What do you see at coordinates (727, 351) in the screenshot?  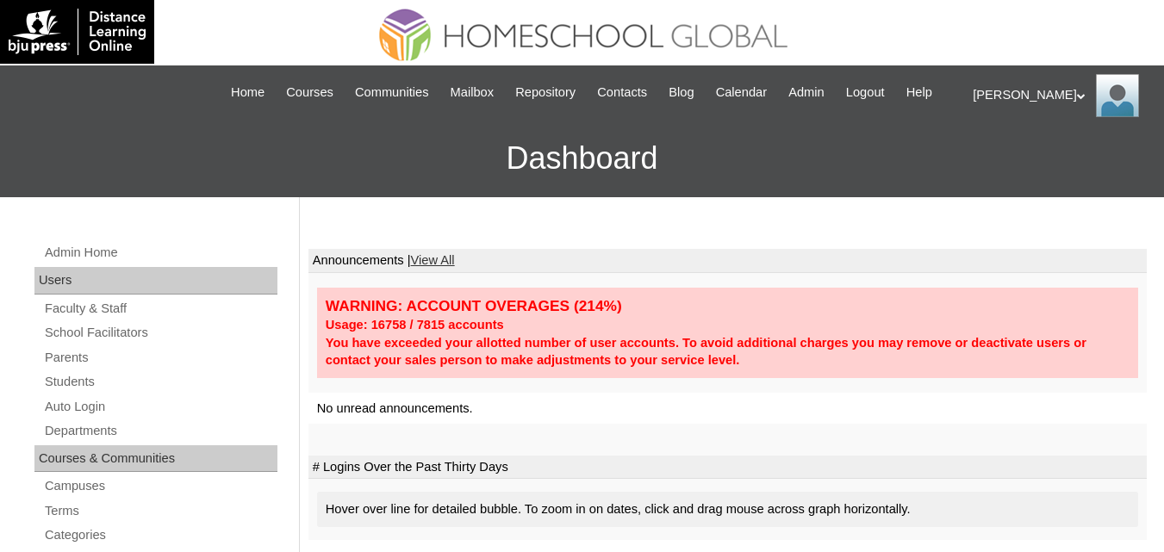 I see `div: You have exceeded your allotted number of user accounts. To avoid additional charges you may remo...` at bounding box center [727, 351].